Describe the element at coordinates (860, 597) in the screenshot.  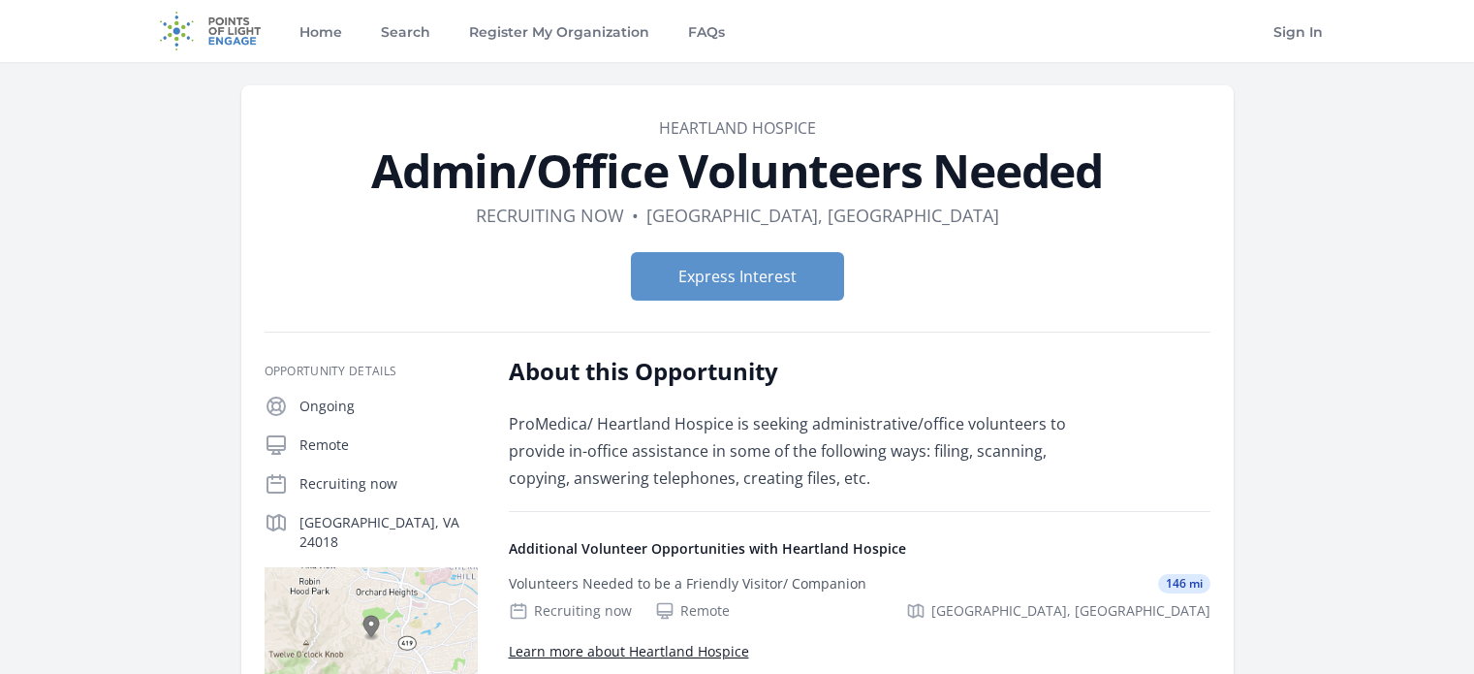
I see `a: Volunteers Needed to be a Friendly Visitor/ Companion 146 mi Recruiting now Remote [GEOGRAPHIC_DA...` at that location.